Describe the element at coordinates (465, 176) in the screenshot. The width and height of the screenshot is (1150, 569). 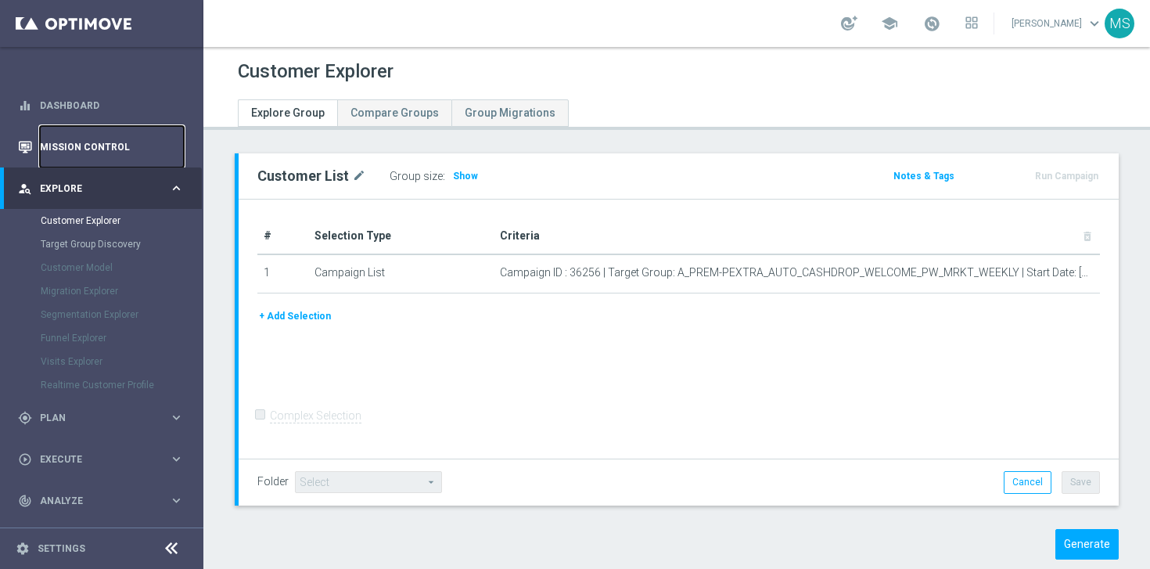
I see `span: Show` at that location.